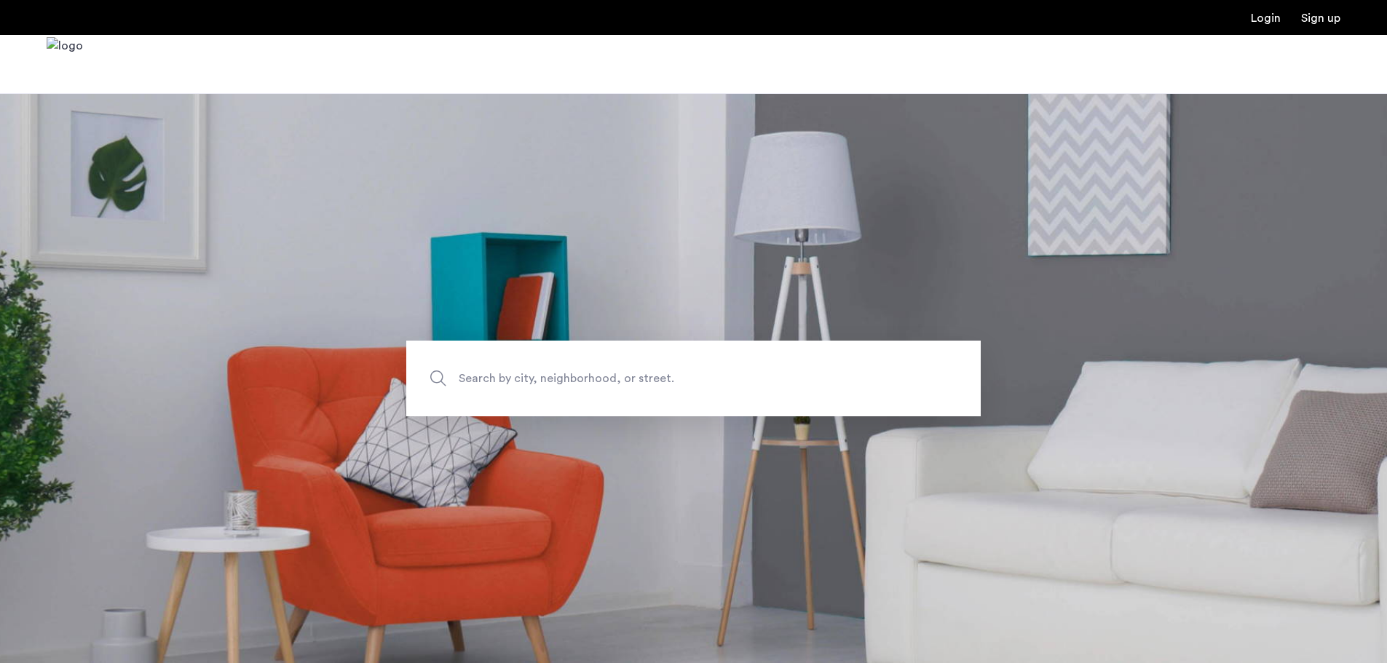  I want to click on span: Search by city, neighborhood, or street., so click(660, 378).